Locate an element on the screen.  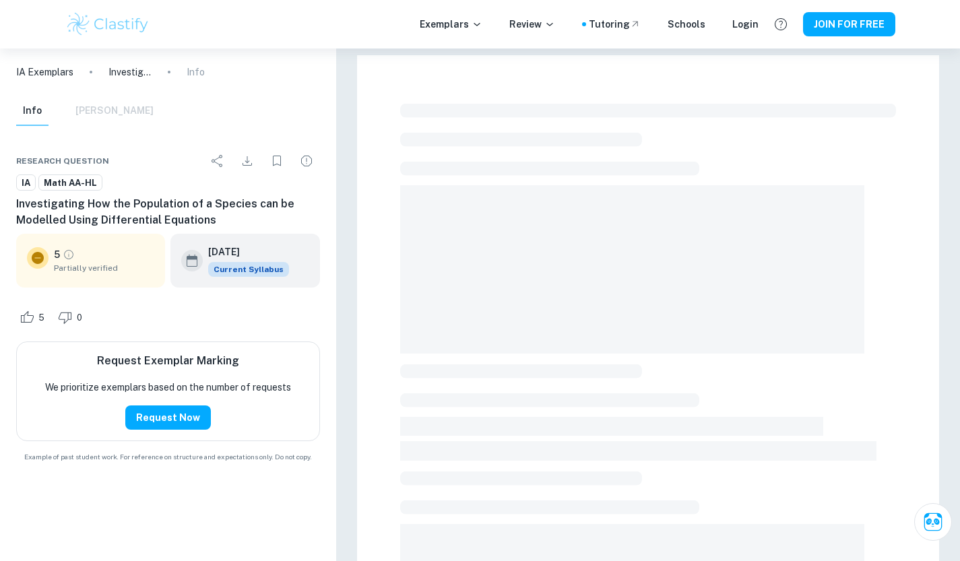
p: We prioritize exemplars based on the number of requests is located at coordinates (168, 388).